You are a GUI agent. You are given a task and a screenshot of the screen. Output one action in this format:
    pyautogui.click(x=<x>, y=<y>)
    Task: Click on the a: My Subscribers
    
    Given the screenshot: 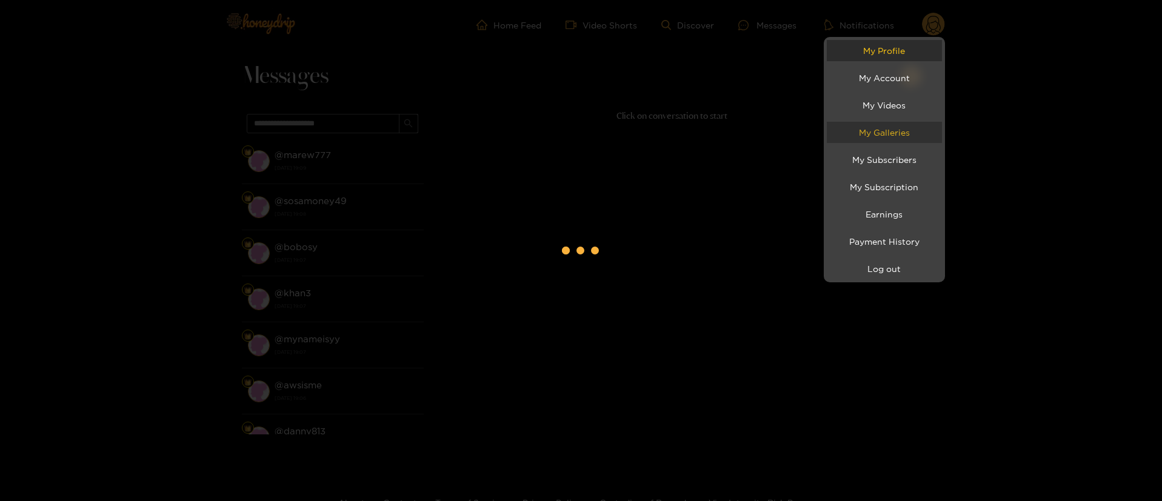 What is the action you would take?
    pyautogui.click(x=885, y=159)
    